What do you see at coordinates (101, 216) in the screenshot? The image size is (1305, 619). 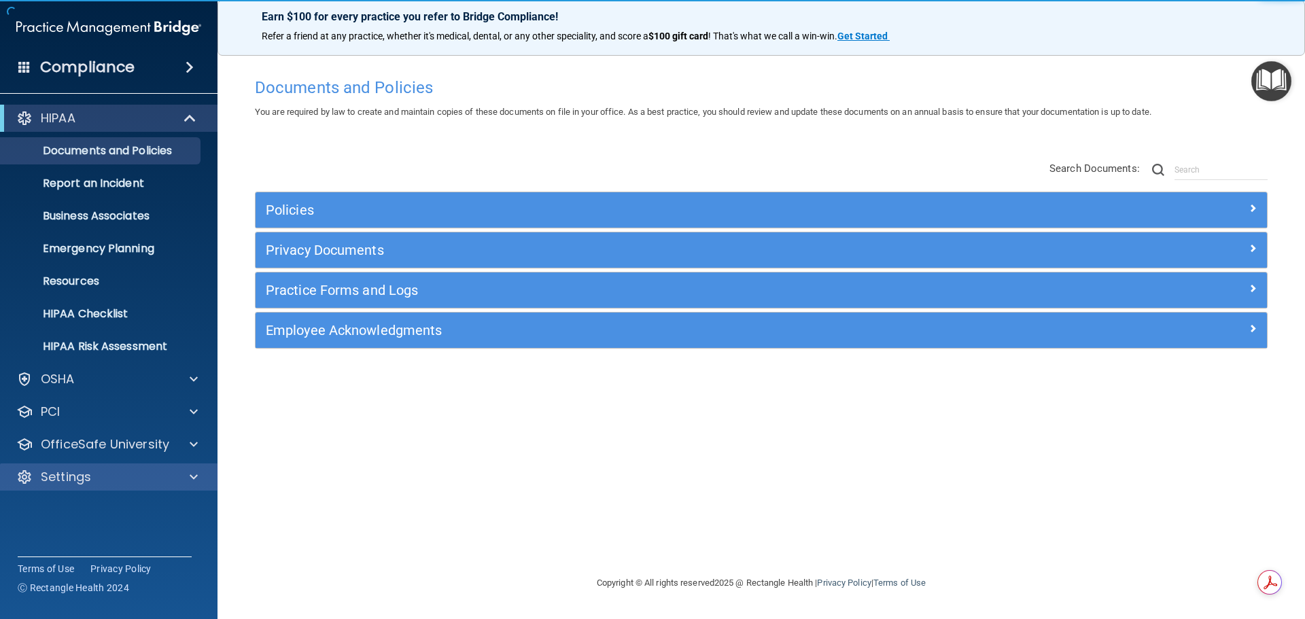 I see `p: Business Associates` at bounding box center [101, 216].